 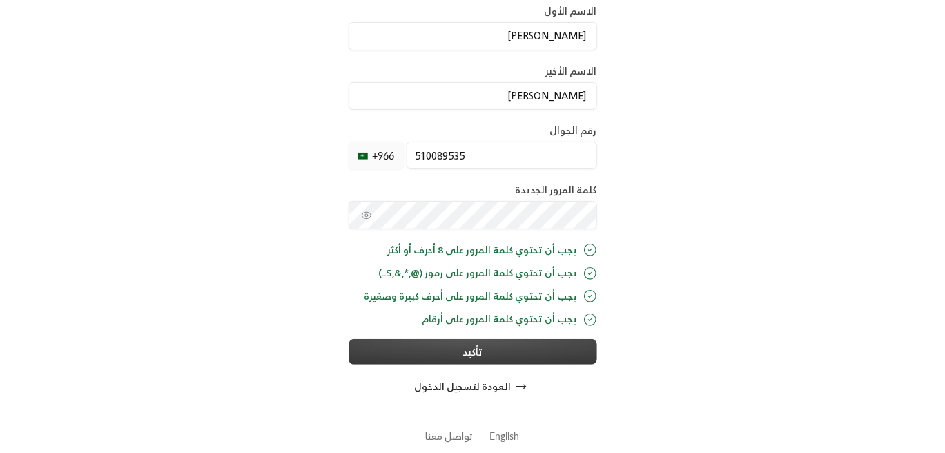 I want to click on label: الاسم الأول, so click(x=571, y=11).